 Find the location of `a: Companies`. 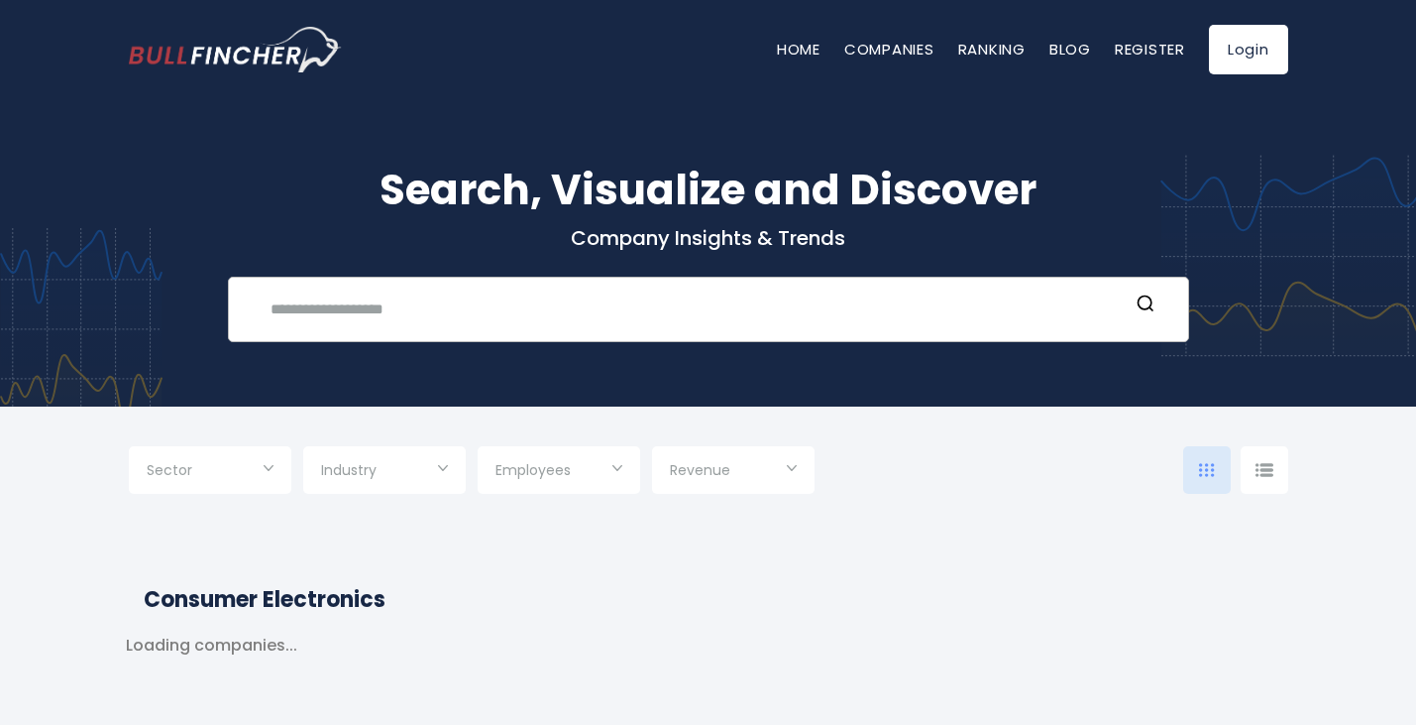

a: Companies is located at coordinates (889, 49).